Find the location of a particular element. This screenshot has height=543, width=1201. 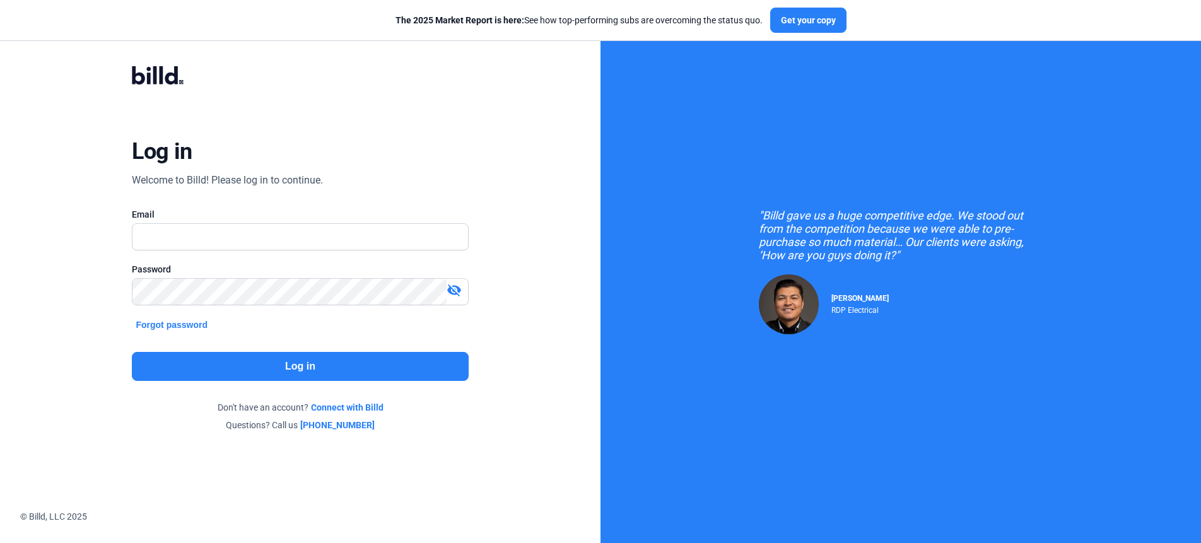

div: Email is located at coordinates (300, 215).